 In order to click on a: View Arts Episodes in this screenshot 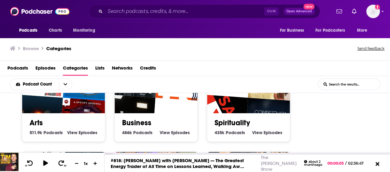, I will do `click(82, 133)`.